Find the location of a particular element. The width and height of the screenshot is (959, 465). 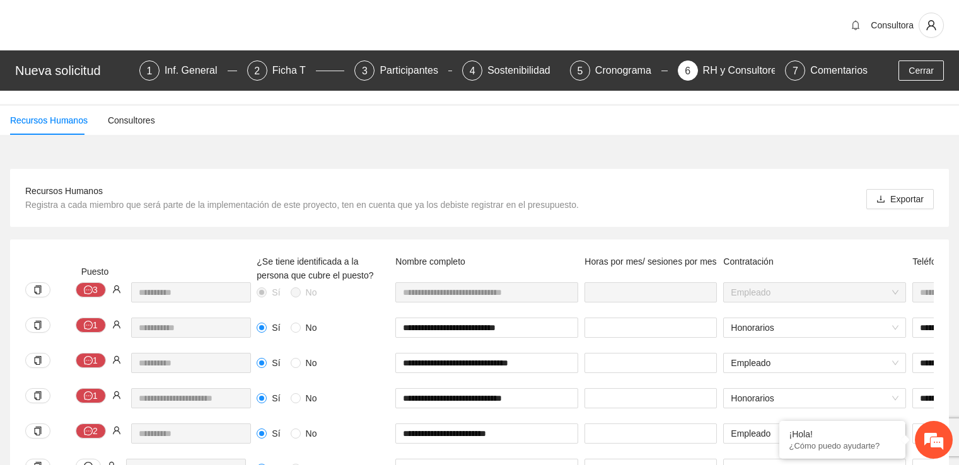

span: 7 is located at coordinates (795, 71).